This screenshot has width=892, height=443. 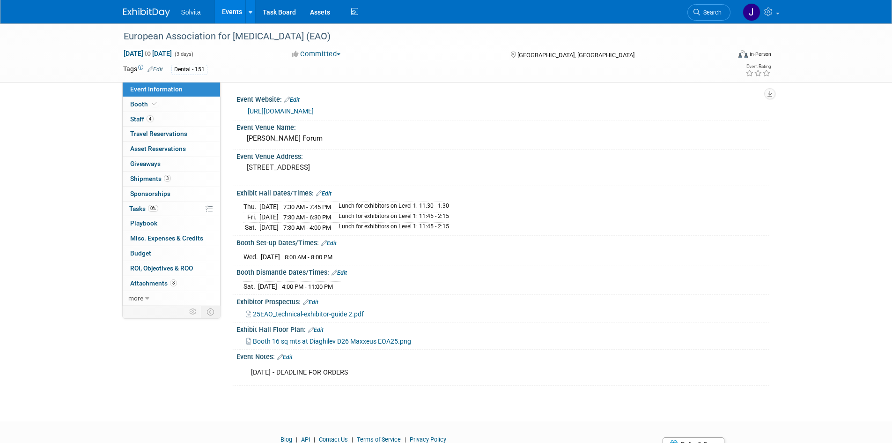 I want to click on div: Event Website:, so click(x=503, y=98).